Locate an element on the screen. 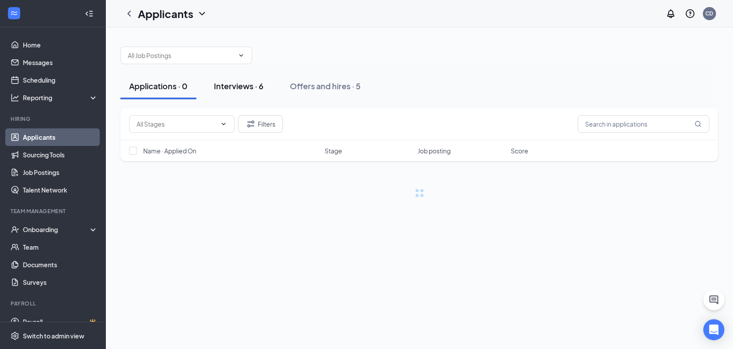 This screenshot has width=733, height=349. svg: WorkstreamLogo is located at coordinates (14, 13).